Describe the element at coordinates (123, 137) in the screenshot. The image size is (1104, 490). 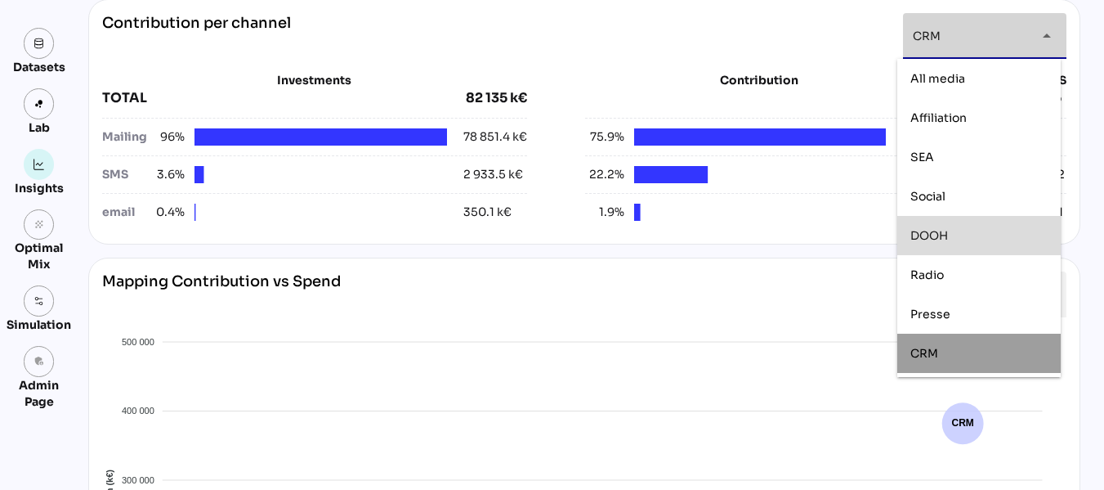
I see `div: Mailing` at that location.